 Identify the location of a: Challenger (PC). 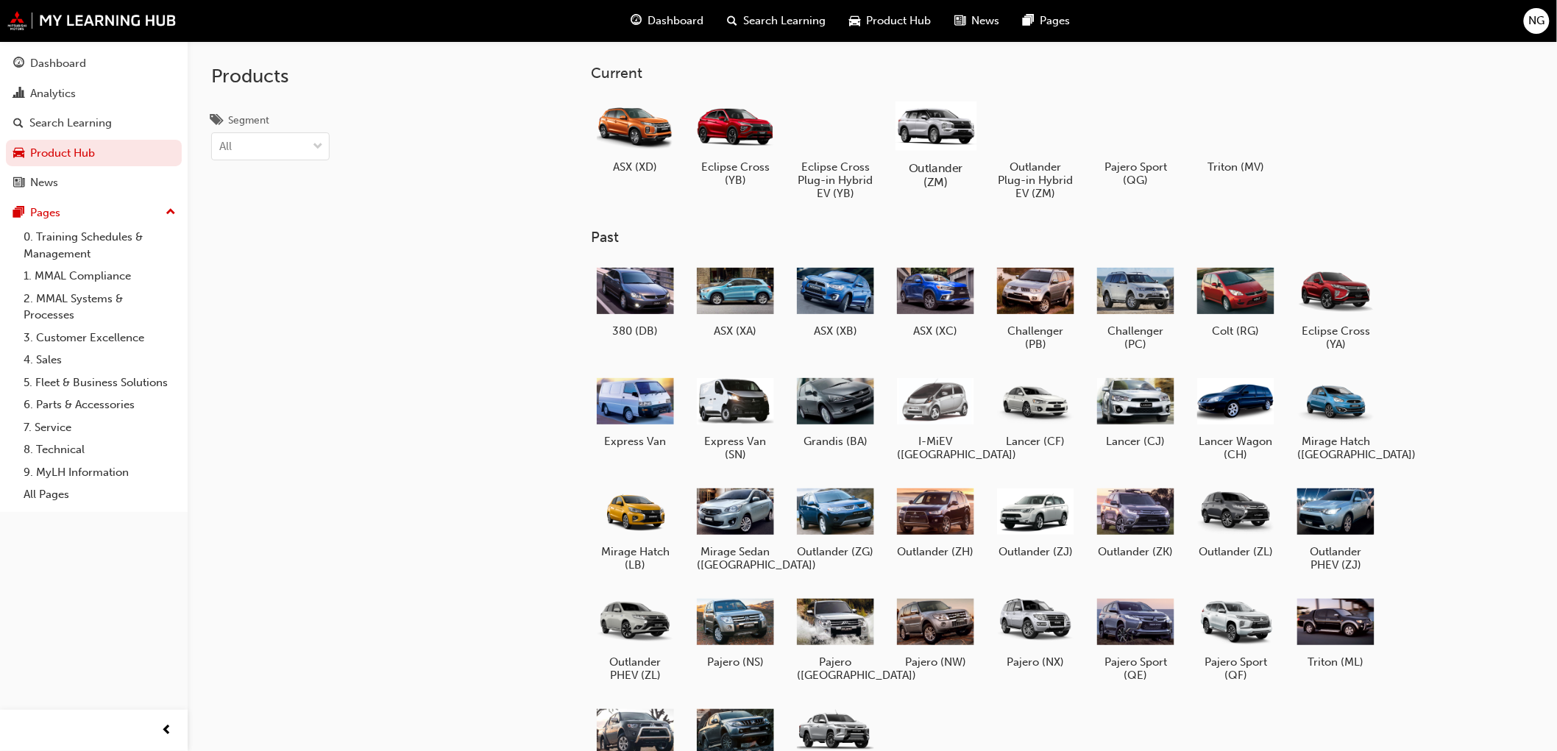
(1136, 307).